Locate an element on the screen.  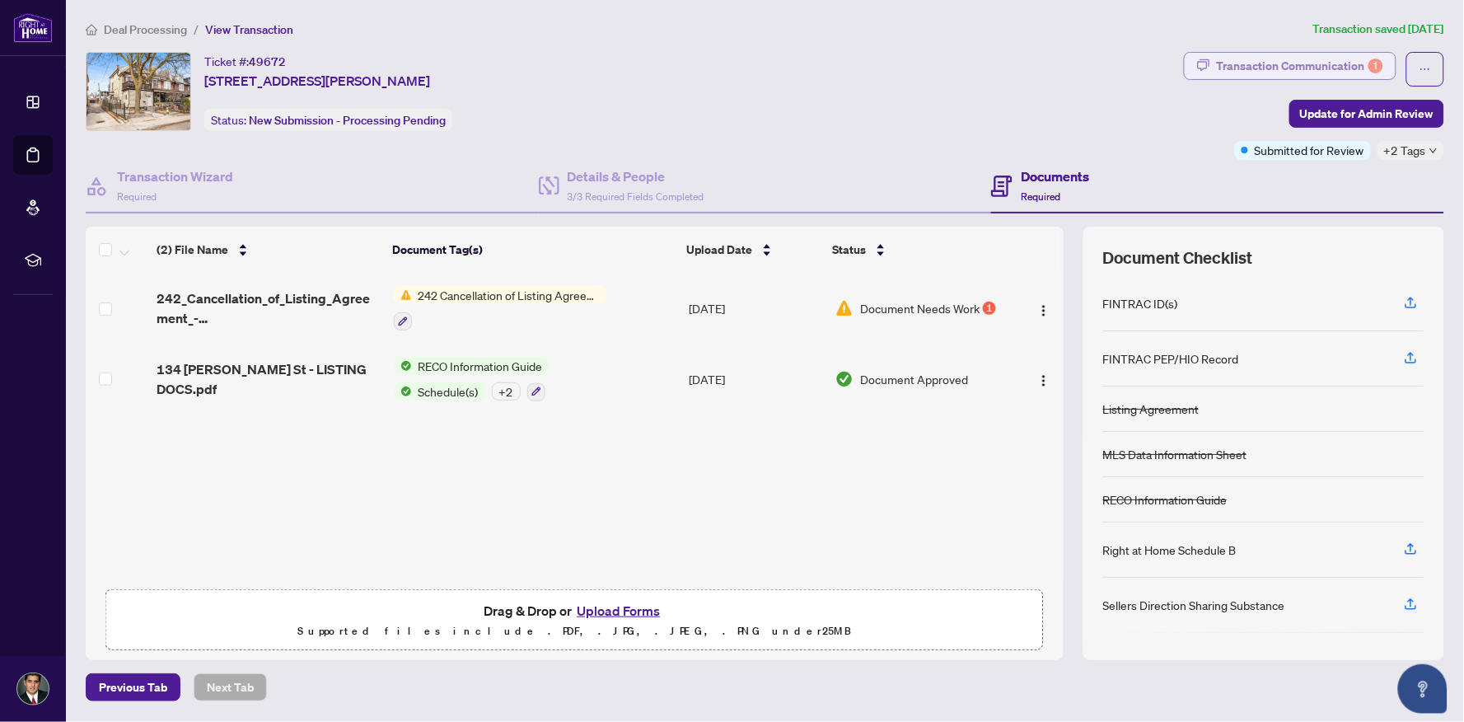
span: New Submission - Processing Pending is located at coordinates (347, 120).